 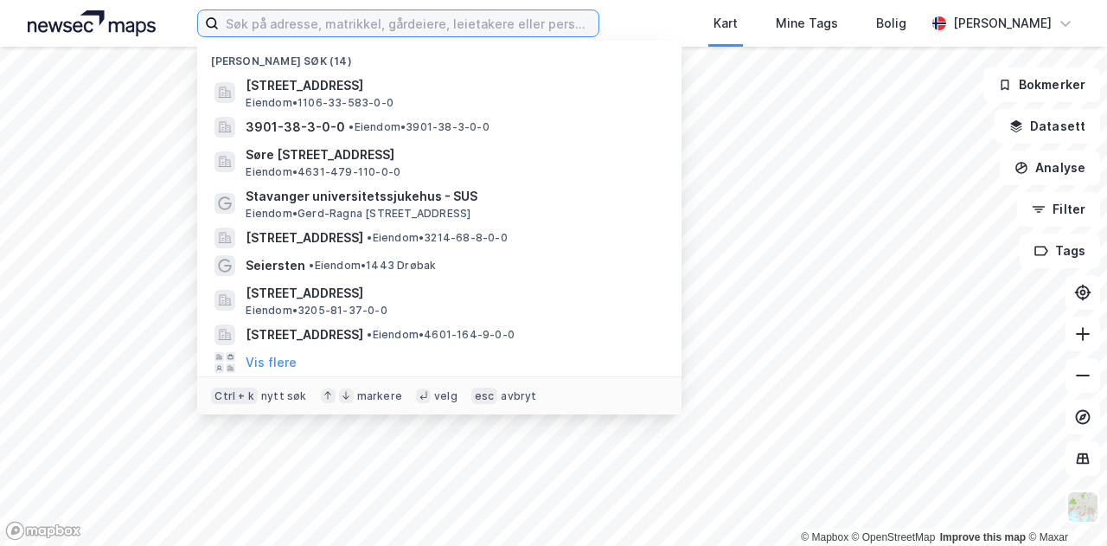 I want to click on div: Kart, so click(x=726, y=23).